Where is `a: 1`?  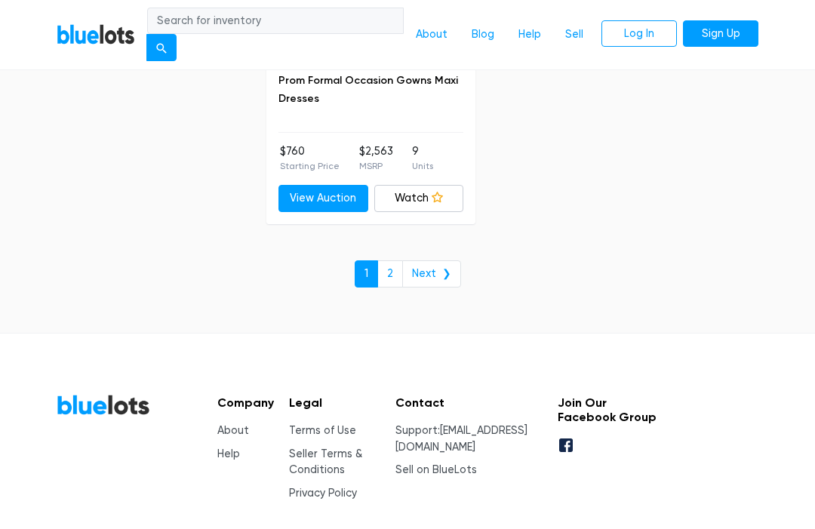
a: 1 is located at coordinates (366, 275).